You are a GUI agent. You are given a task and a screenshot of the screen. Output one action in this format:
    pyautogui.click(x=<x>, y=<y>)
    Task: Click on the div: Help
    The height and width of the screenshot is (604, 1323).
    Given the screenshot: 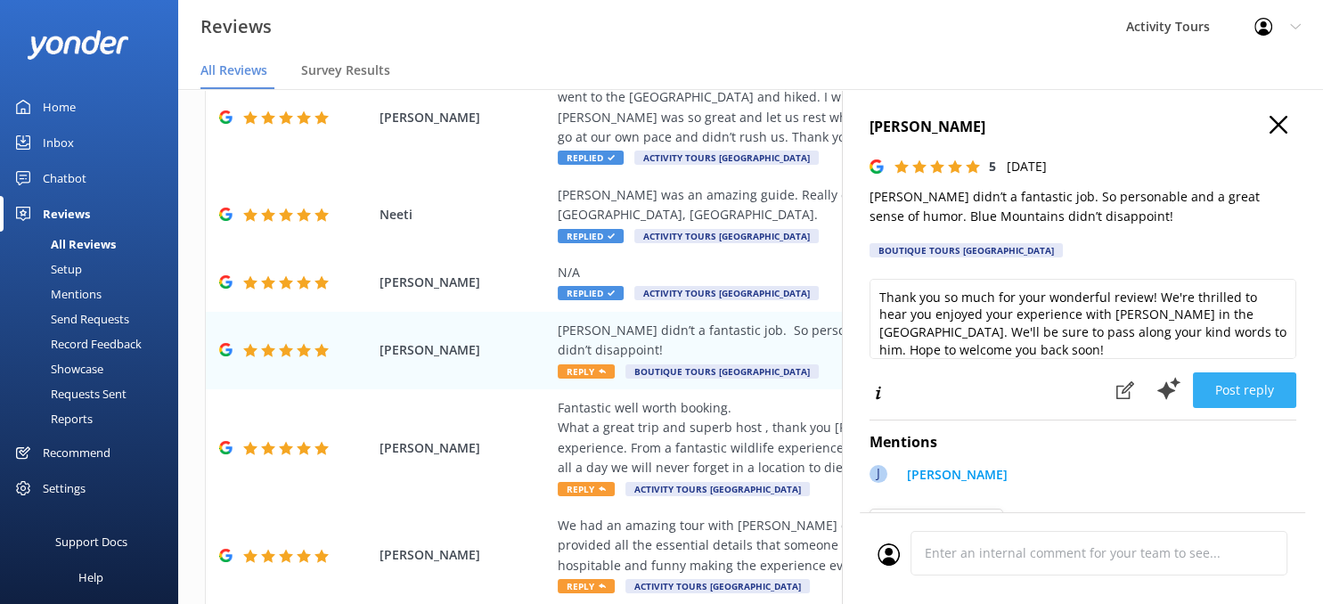 What is the action you would take?
    pyautogui.click(x=91, y=577)
    